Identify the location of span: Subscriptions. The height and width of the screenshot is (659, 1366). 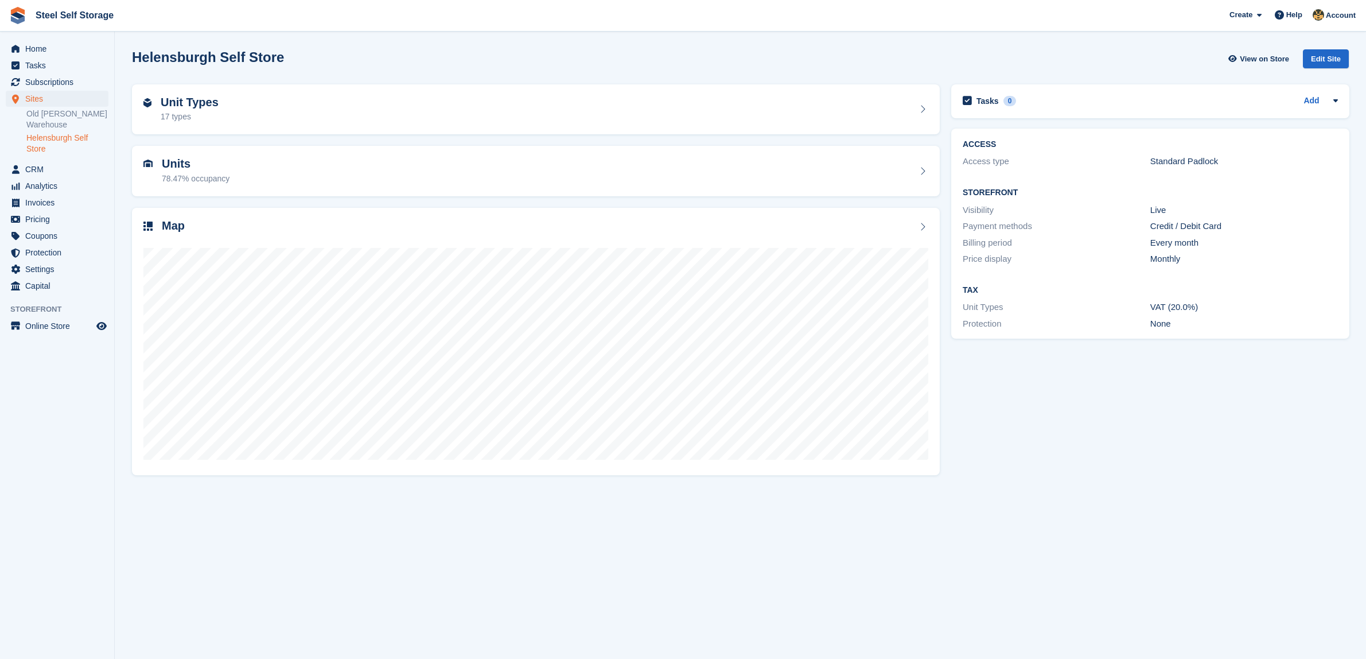
(60, 82).